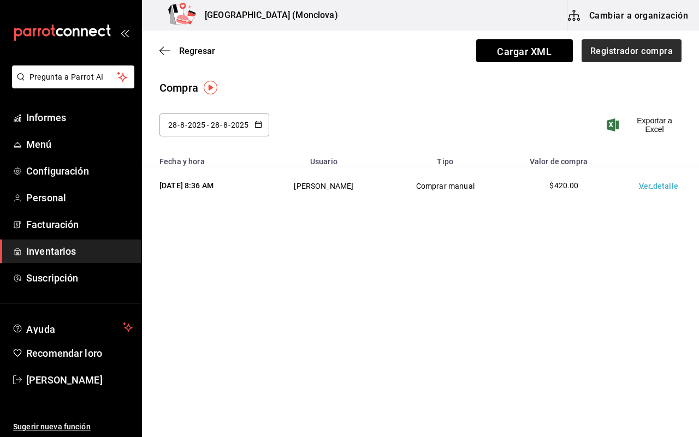  I want to click on font: Ver detalle, so click(658, 186).